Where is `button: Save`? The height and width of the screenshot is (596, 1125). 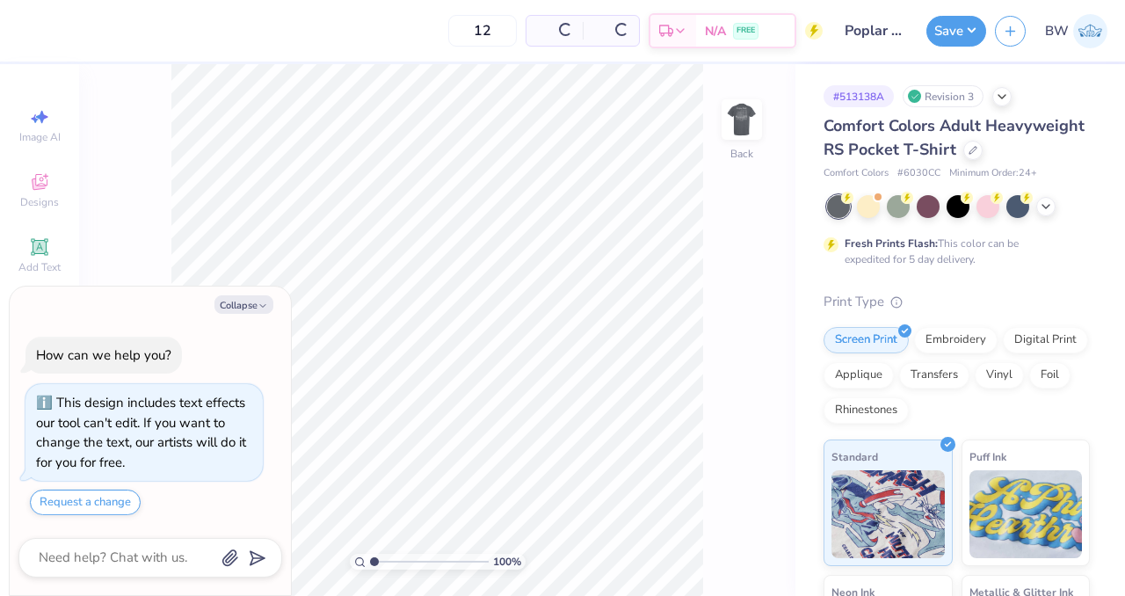 button: Save is located at coordinates (956, 31).